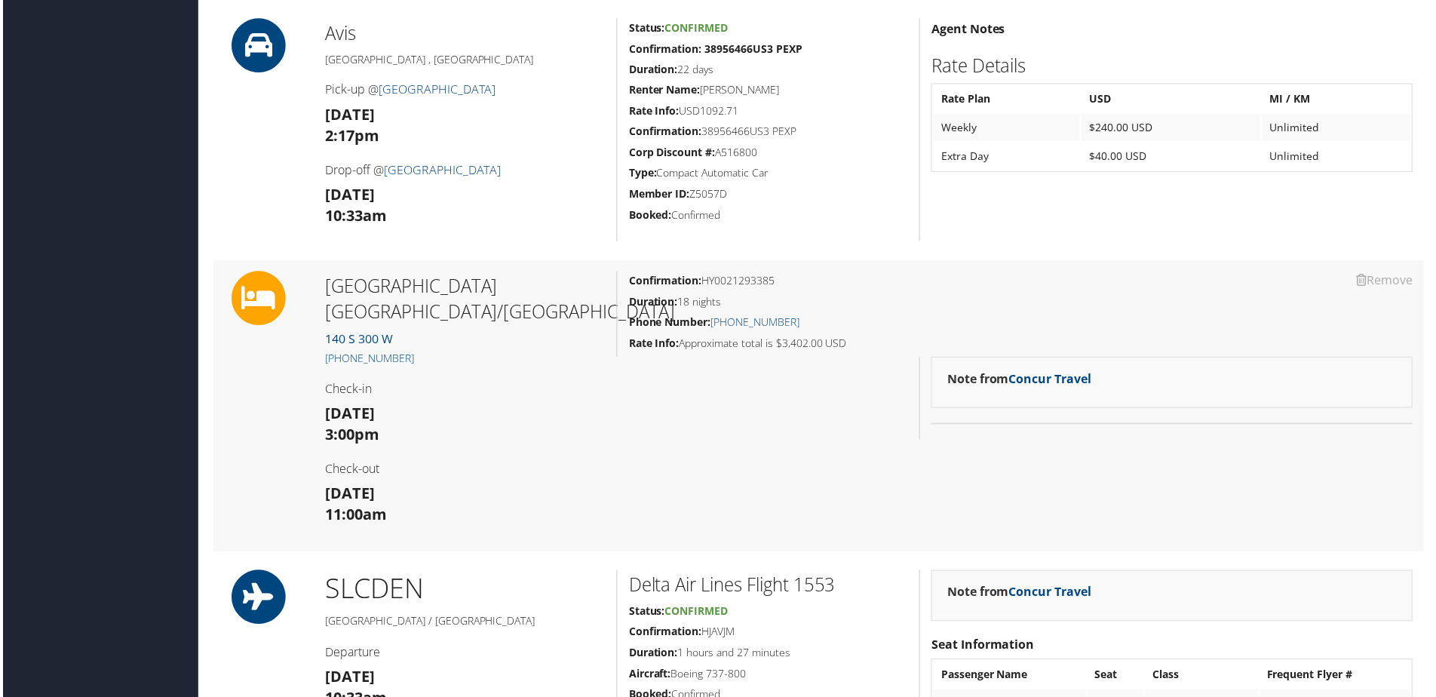  Describe the element at coordinates (355, 216) in the screenshot. I see `strong: 10:33am` at that location.